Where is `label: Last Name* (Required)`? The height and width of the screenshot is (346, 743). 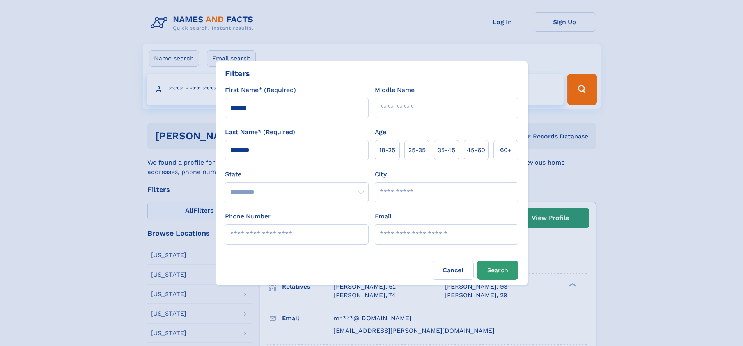
label: Last Name* (Required) is located at coordinates (260, 132).